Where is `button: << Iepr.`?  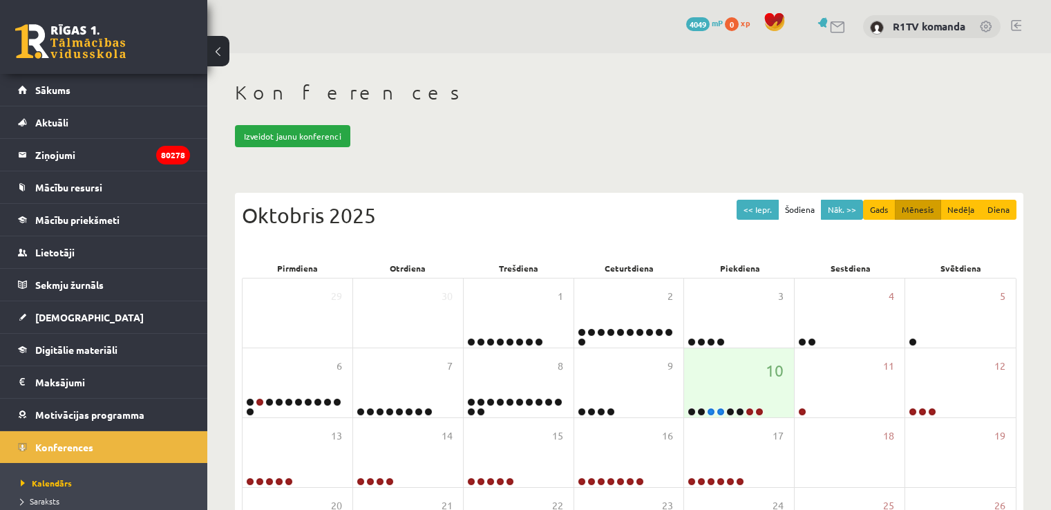
button: << Iepr. is located at coordinates (757, 209).